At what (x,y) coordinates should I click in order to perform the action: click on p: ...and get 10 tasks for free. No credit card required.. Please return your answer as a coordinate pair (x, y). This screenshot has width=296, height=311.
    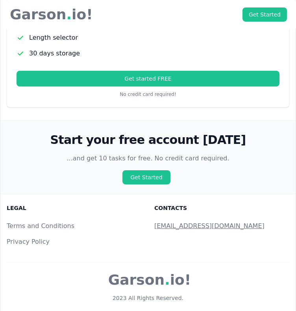
    Looking at the image, I should click on (148, 158).